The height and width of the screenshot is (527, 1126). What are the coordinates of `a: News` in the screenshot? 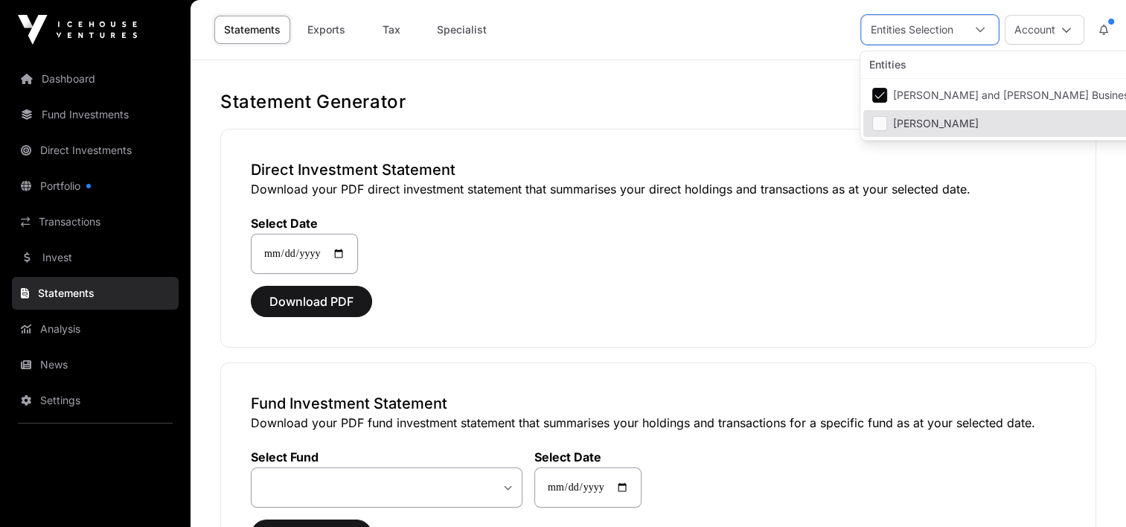 It's located at (95, 365).